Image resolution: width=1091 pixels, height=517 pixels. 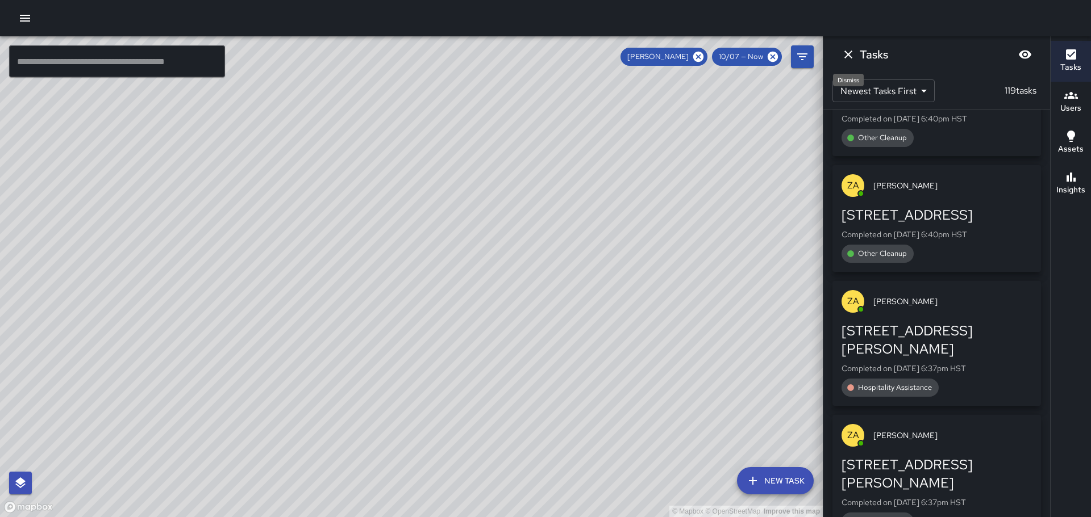 I want to click on button: Assets, so click(x=1070, y=143).